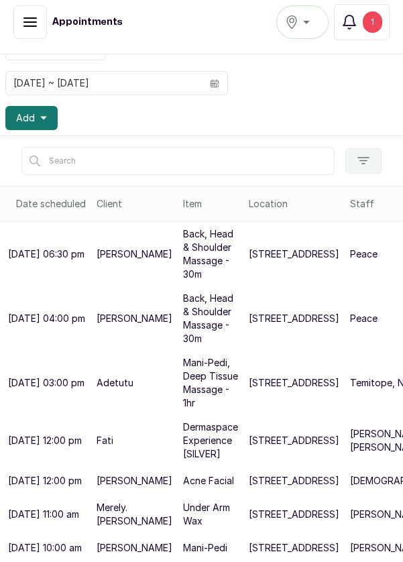  Describe the element at coordinates (178, 161) in the screenshot. I see `input: Search` at that location.